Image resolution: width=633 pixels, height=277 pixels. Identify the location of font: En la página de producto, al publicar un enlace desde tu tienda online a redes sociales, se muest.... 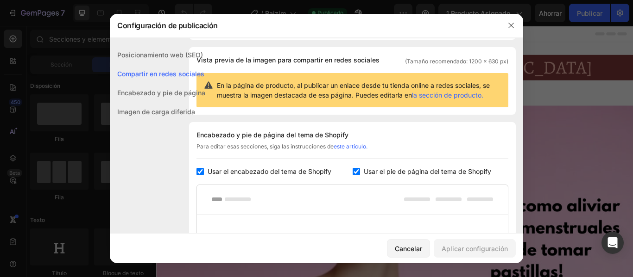
(353, 90).